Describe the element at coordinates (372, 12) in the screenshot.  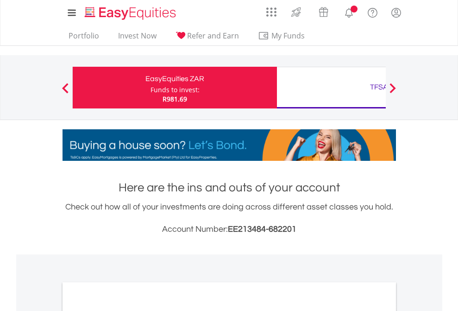
I see `a: FAQ's and Support` at that location.